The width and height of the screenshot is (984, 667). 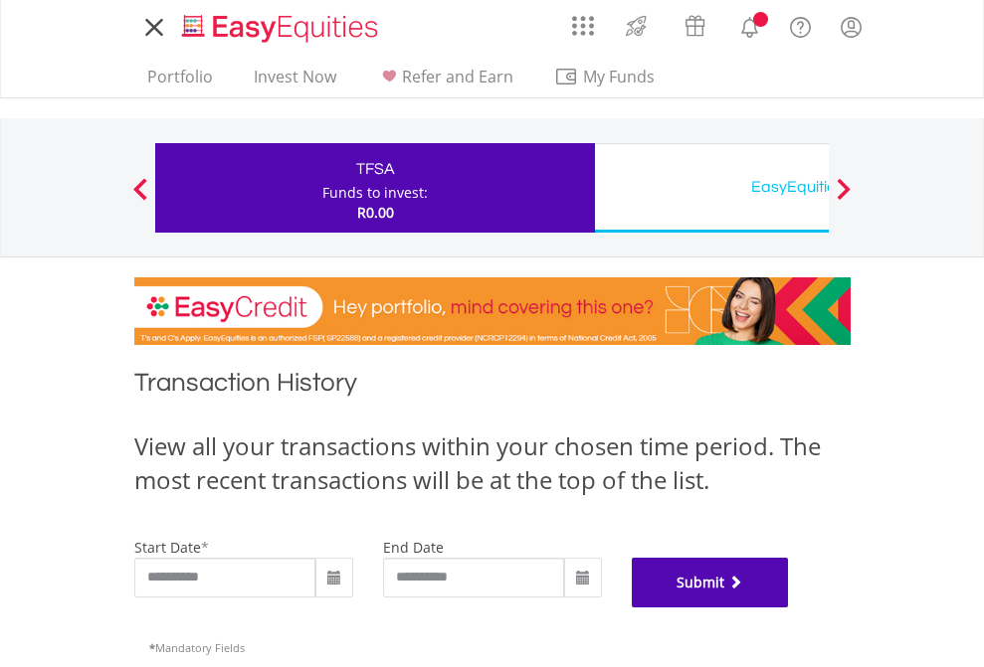 I want to click on label: end date, so click(x=413, y=547).